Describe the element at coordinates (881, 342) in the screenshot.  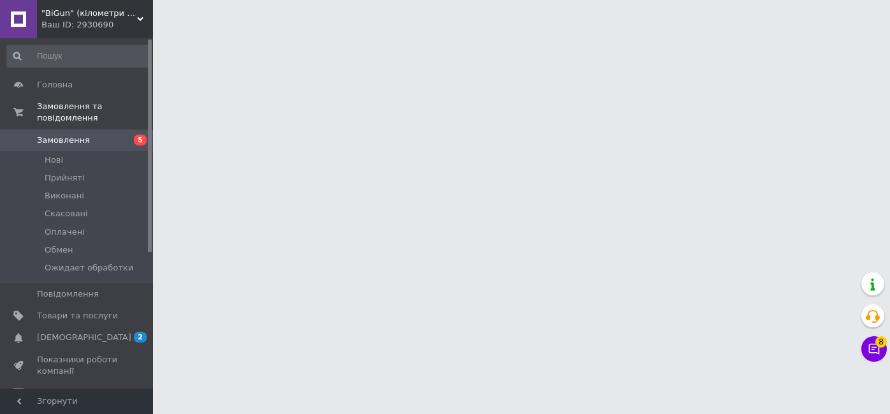
I see `span: 8` at that location.